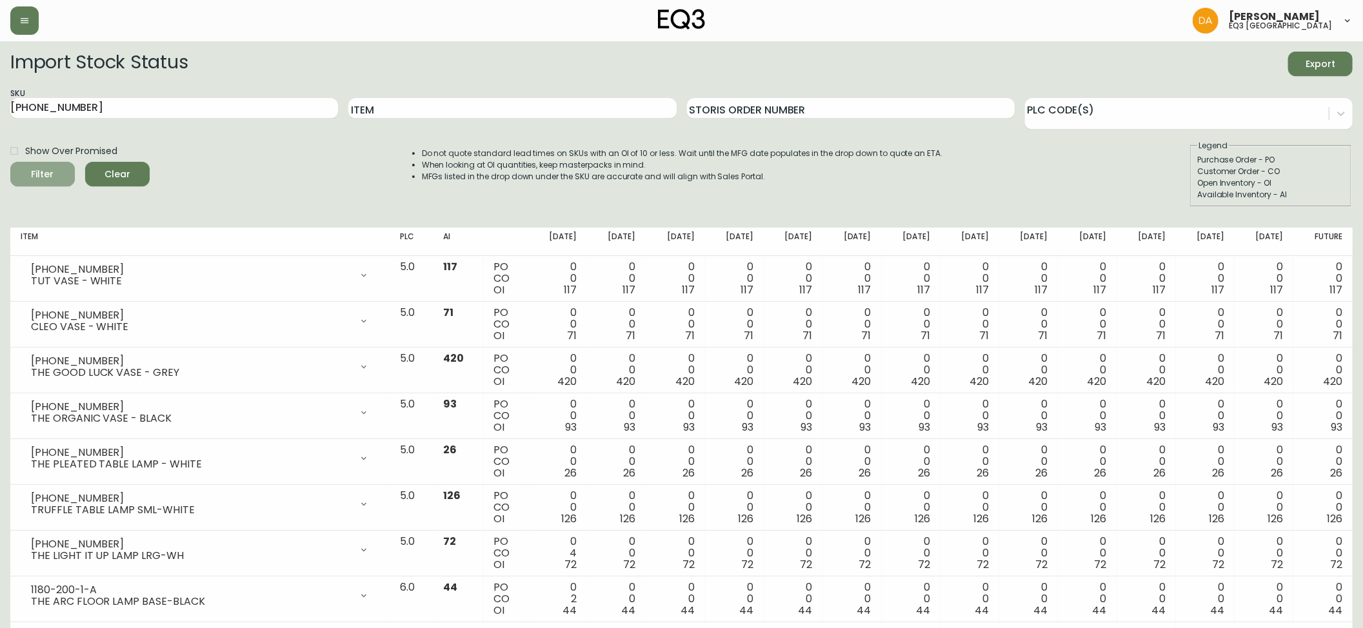 The height and width of the screenshot is (628, 1363). What do you see at coordinates (557, 554) in the screenshot?
I see `div: 0 4` at bounding box center [557, 554].